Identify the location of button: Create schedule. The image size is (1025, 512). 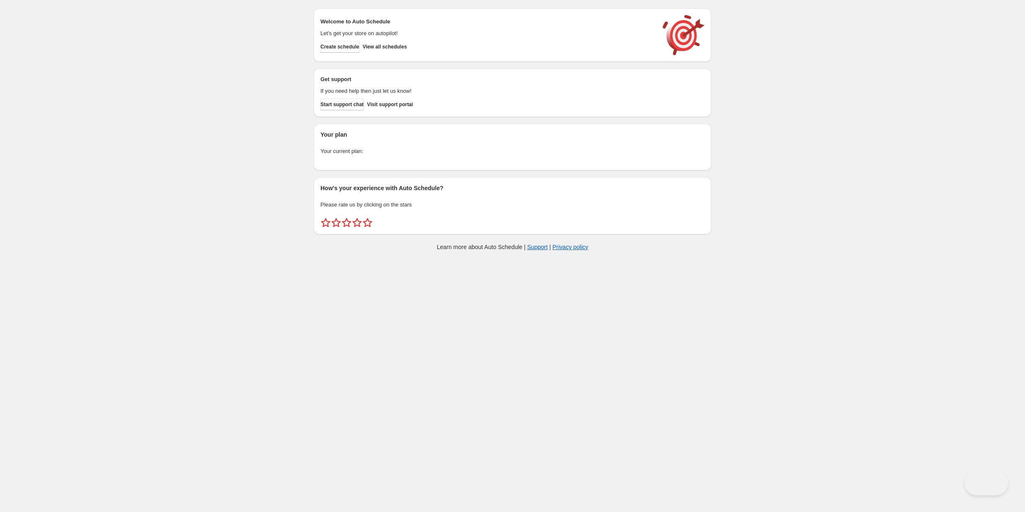
(340, 47).